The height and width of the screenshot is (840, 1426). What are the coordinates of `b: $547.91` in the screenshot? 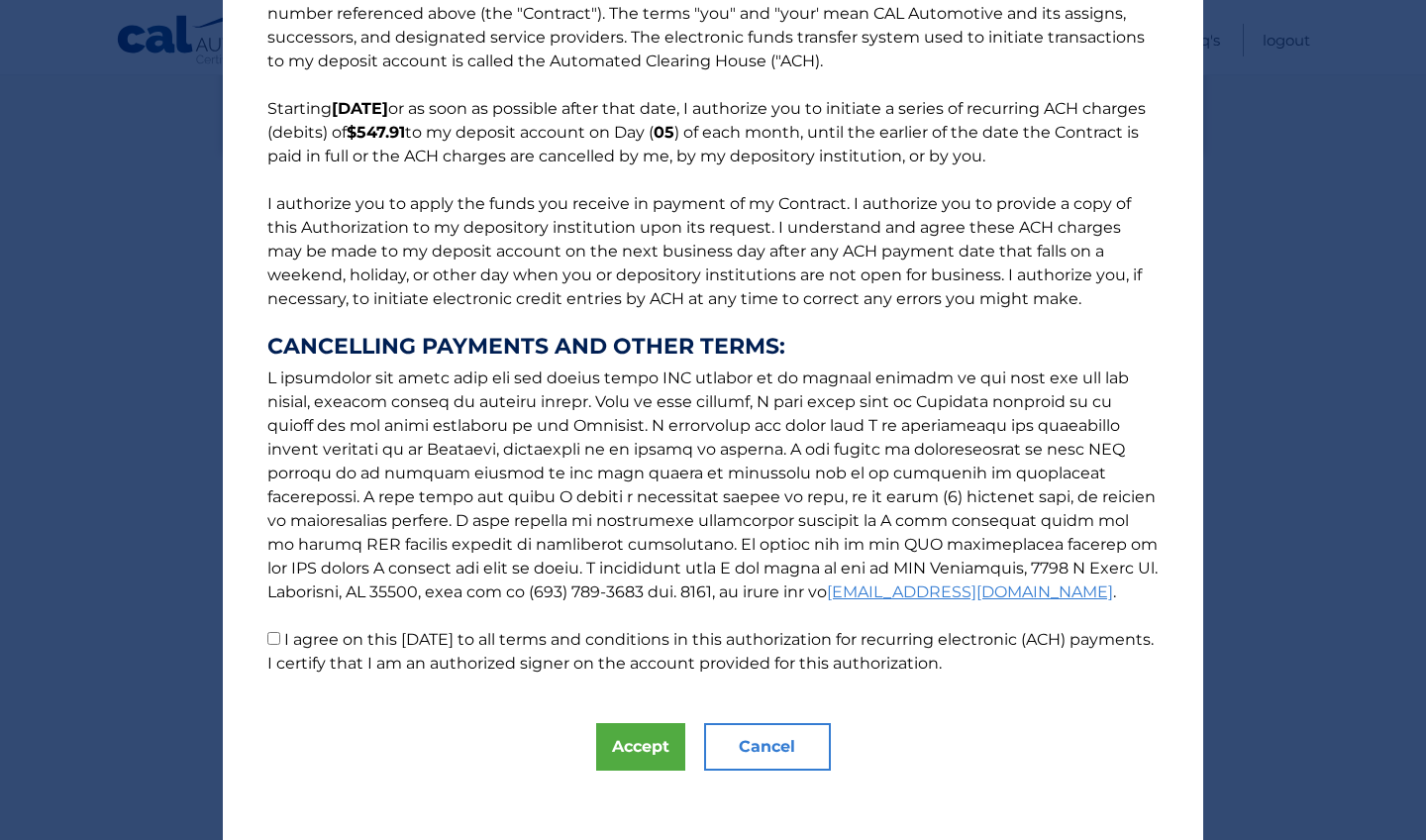 It's located at (376, 132).